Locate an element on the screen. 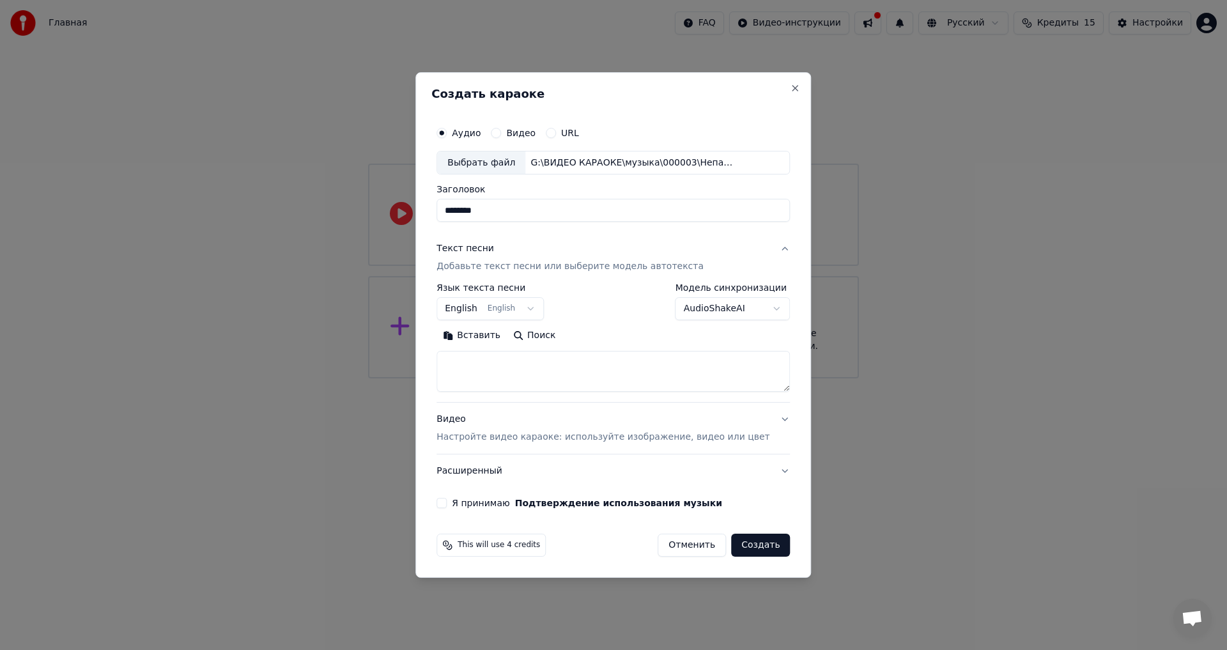 This screenshot has height=650, width=1227. div: Текст песни is located at coordinates (465, 249).